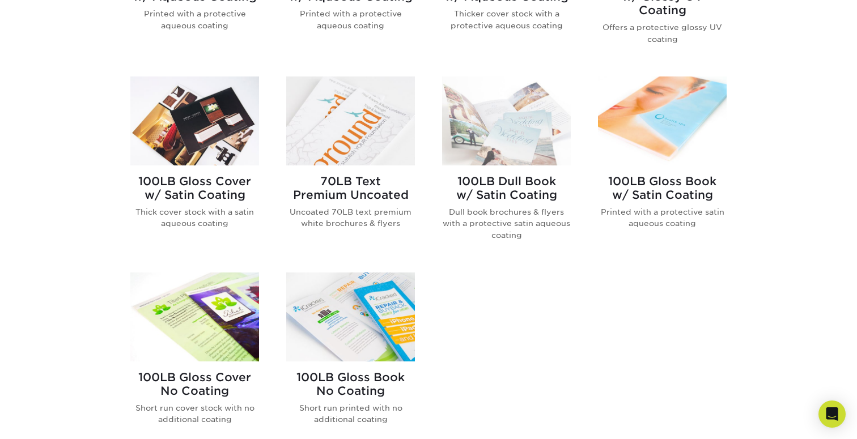  Describe the element at coordinates (350, 384) in the screenshot. I see `h2: 100LB Gloss Book No Coating` at that location.